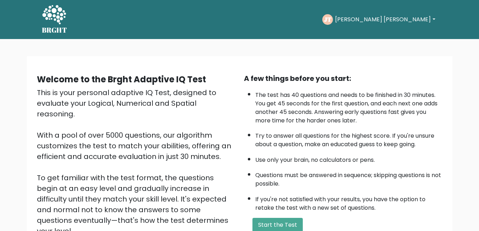 The height and width of the screenshot is (231, 479). Describe the element at coordinates (349, 178) in the screenshot. I see `li: Questions must be answered in sequence; skipping questions is not possible.` at that location.